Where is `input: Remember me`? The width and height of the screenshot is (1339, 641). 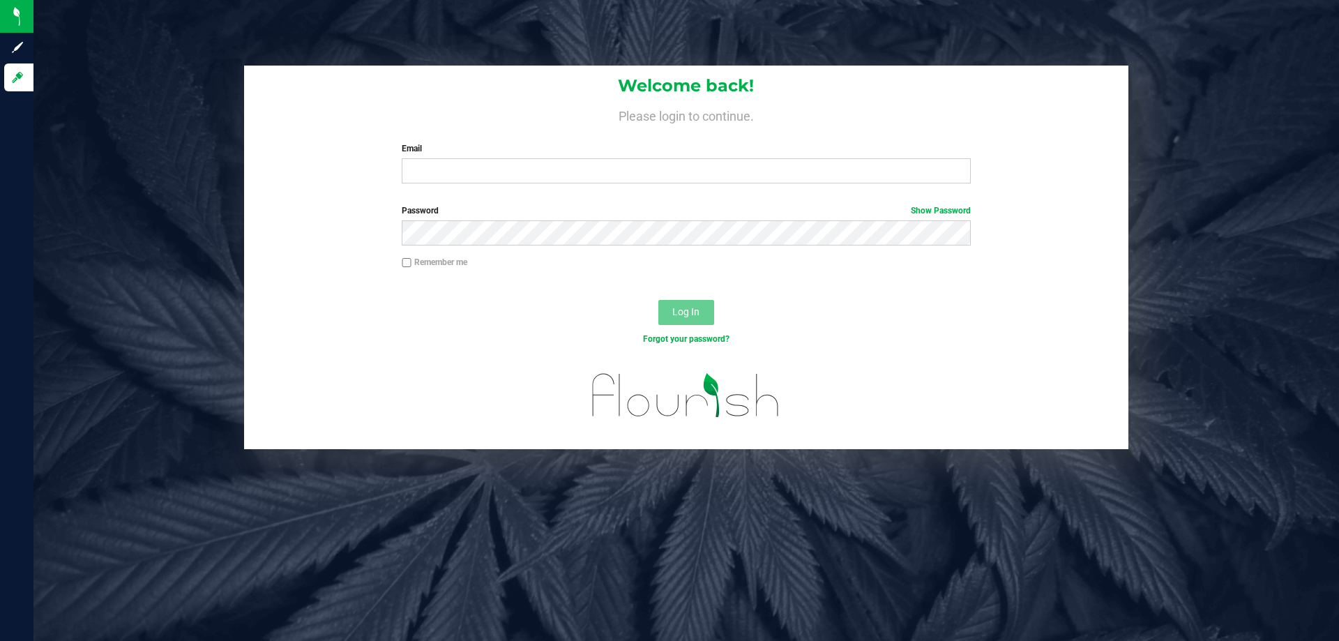
input: Remember me is located at coordinates (407, 263).